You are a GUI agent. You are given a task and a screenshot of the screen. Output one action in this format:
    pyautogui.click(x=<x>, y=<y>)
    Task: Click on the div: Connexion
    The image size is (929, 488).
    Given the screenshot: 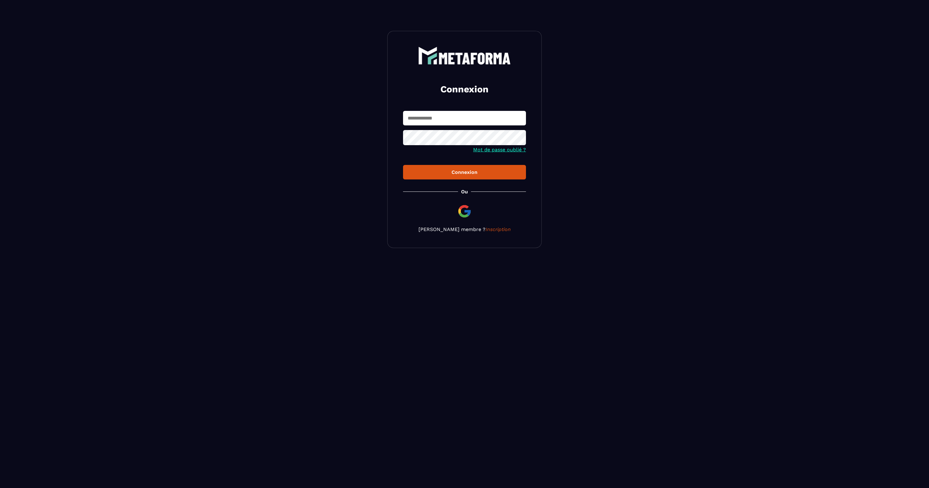 What is the action you would take?
    pyautogui.click(x=465, y=172)
    